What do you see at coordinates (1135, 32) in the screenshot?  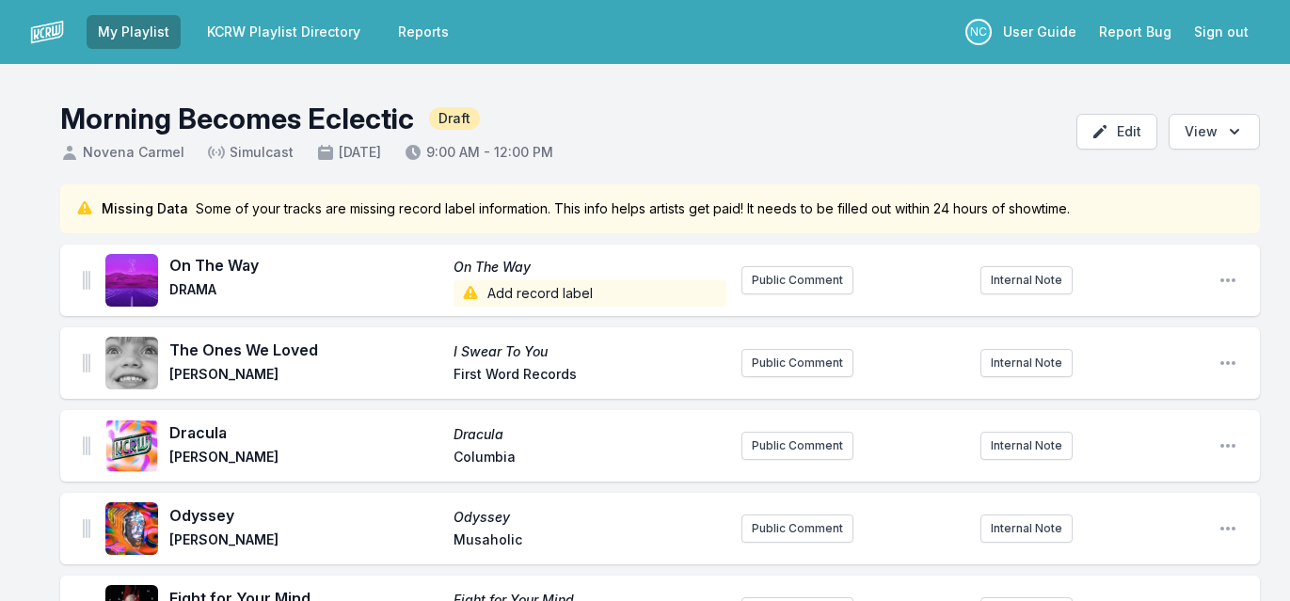 I see `a: Report Bug` at bounding box center [1135, 32].